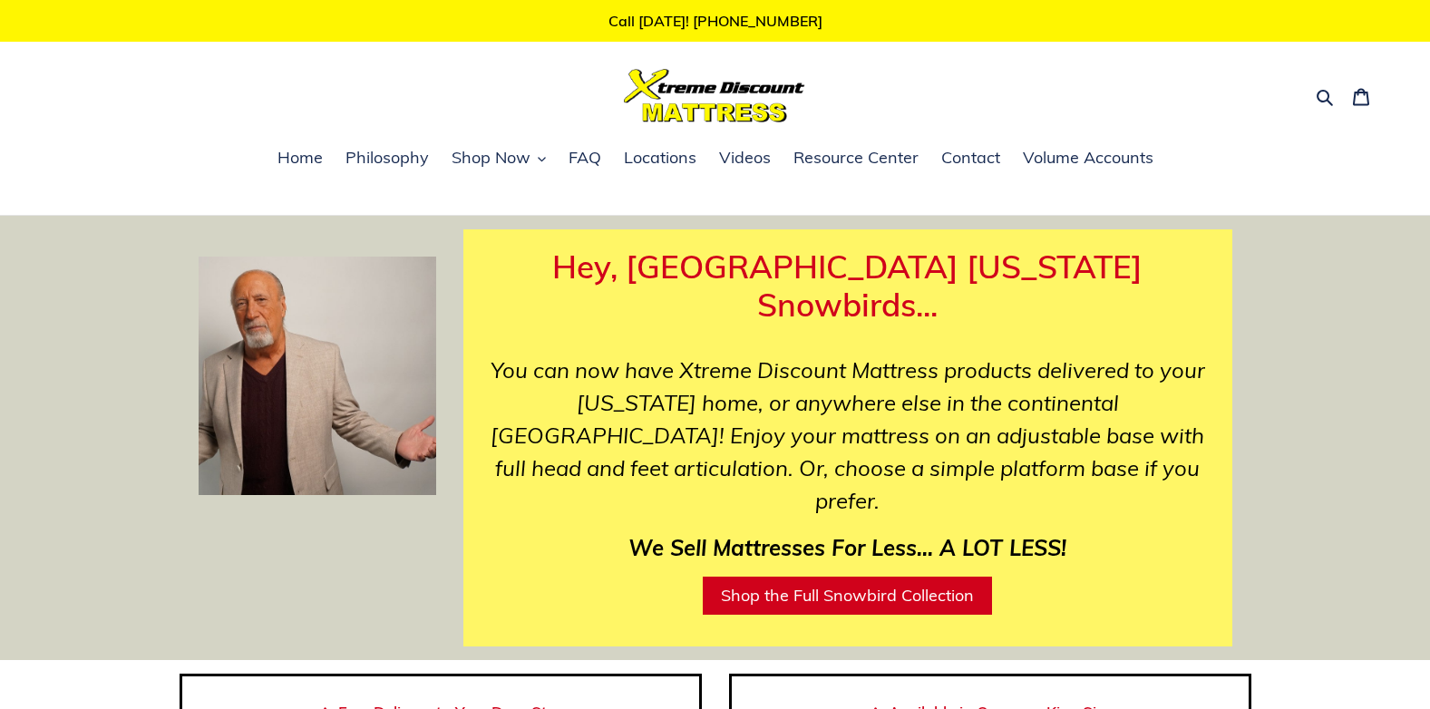 The width and height of the screenshot is (1430, 709). Describe the element at coordinates (660, 159) in the screenshot. I see `a: Locations` at that location.